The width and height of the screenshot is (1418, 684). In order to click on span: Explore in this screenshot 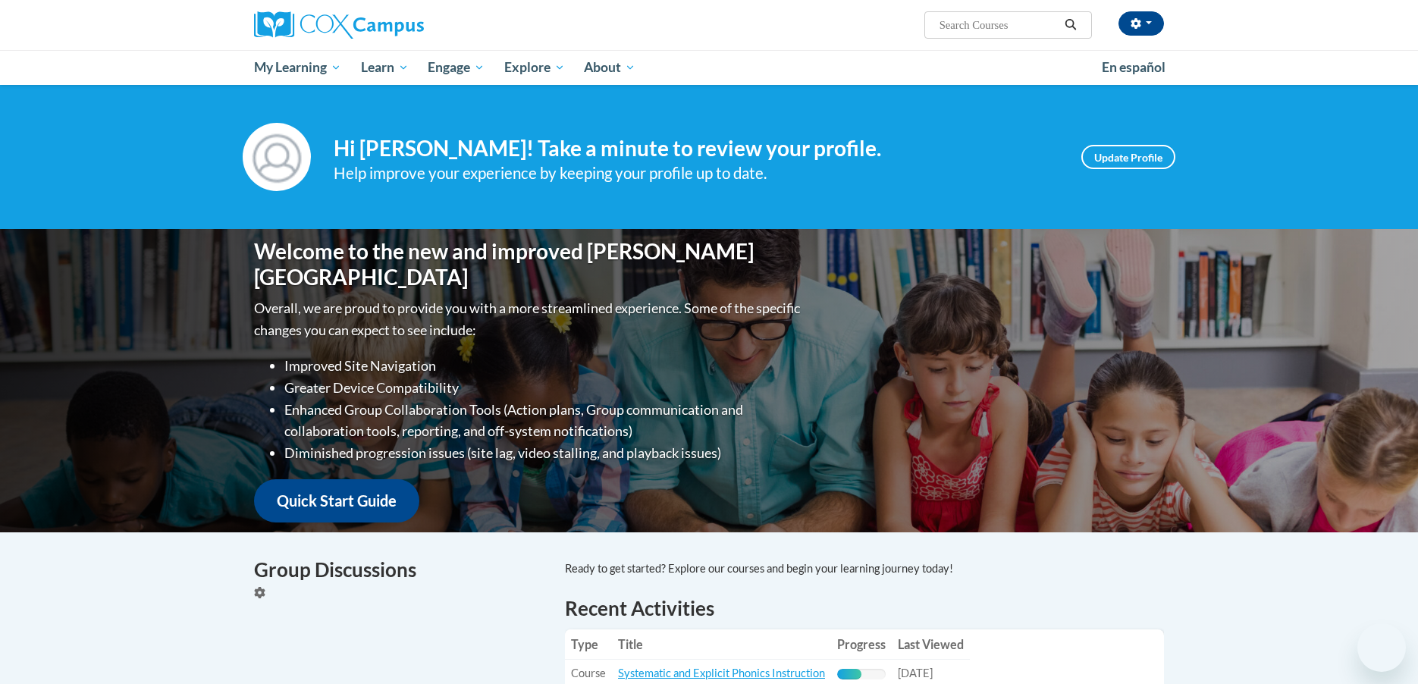, I will do `click(535, 68)`.